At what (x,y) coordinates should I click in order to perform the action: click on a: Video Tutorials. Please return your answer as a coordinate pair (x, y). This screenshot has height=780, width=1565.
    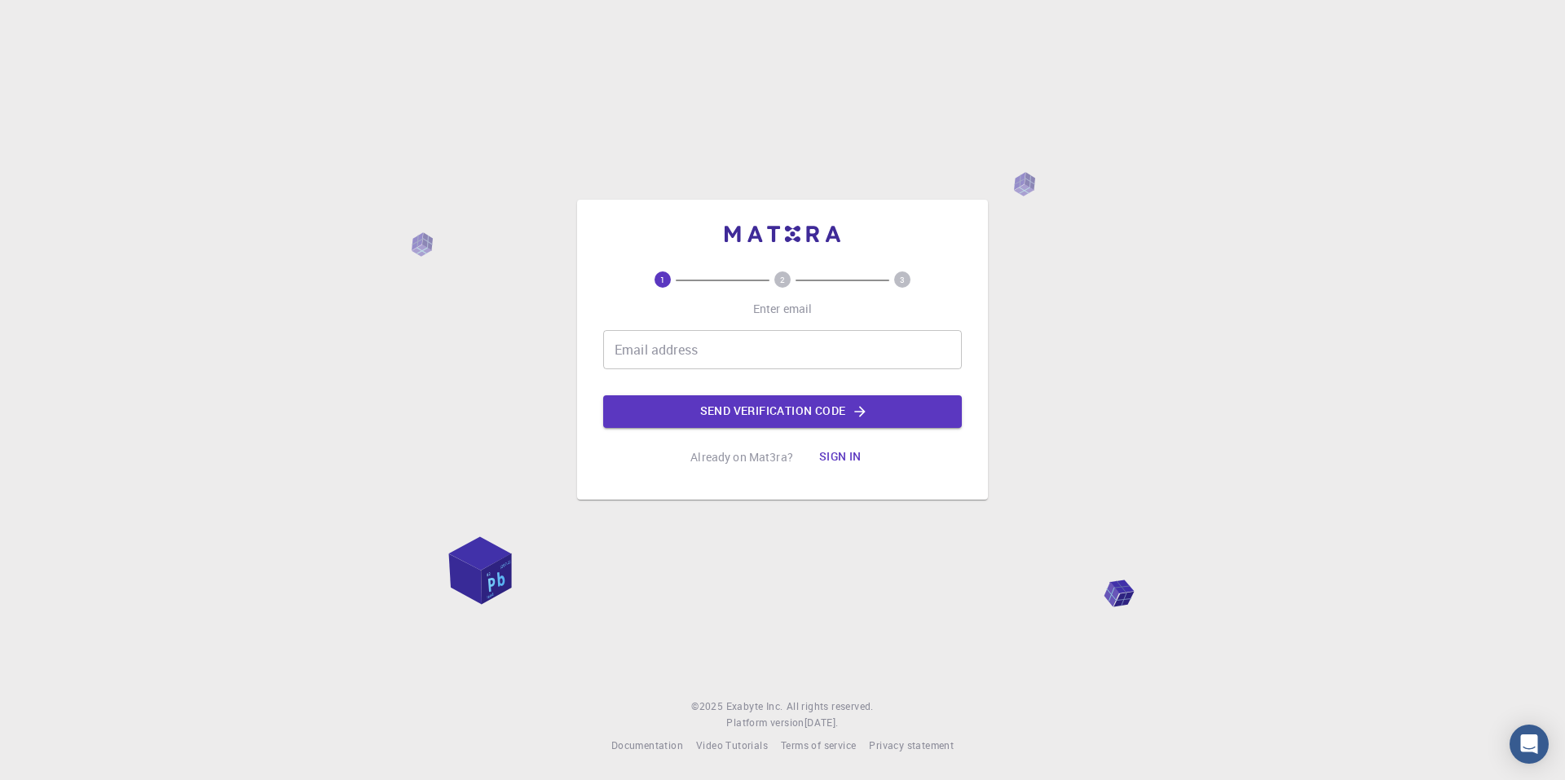
    Looking at the image, I should click on (732, 746).